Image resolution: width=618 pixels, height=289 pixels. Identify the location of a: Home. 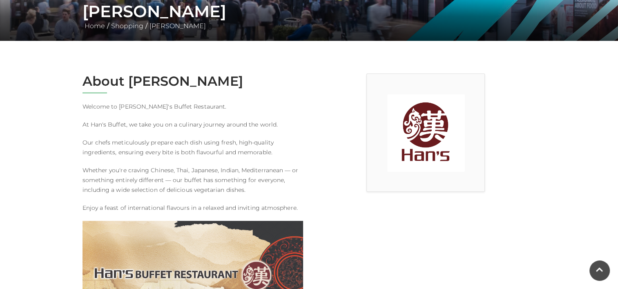
(95, 26).